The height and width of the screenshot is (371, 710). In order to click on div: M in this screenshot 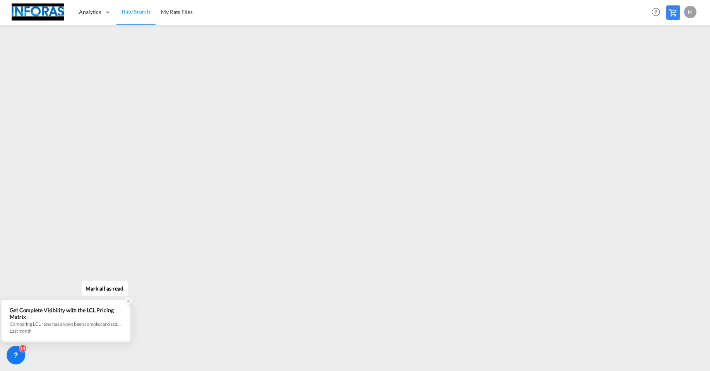, I will do `click(690, 12)`.